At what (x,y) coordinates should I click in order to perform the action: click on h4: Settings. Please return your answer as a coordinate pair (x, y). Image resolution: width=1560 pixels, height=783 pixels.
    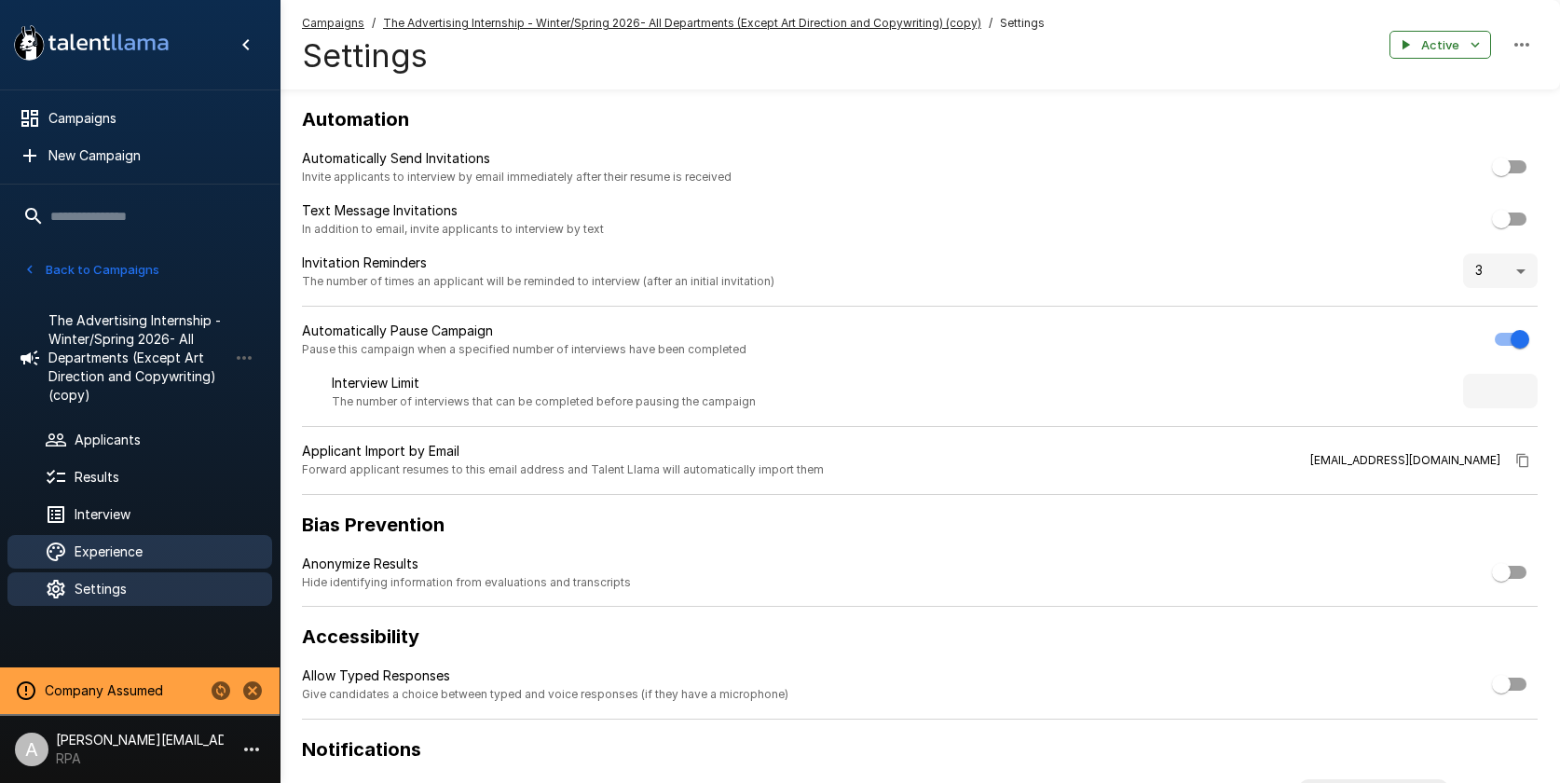
    Looking at the image, I should click on (673, 56).